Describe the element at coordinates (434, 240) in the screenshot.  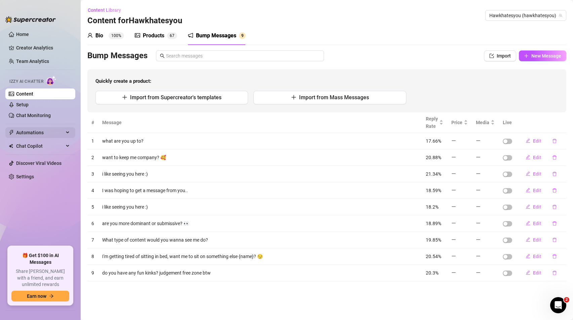
I see `span: 19.85%` at that location.